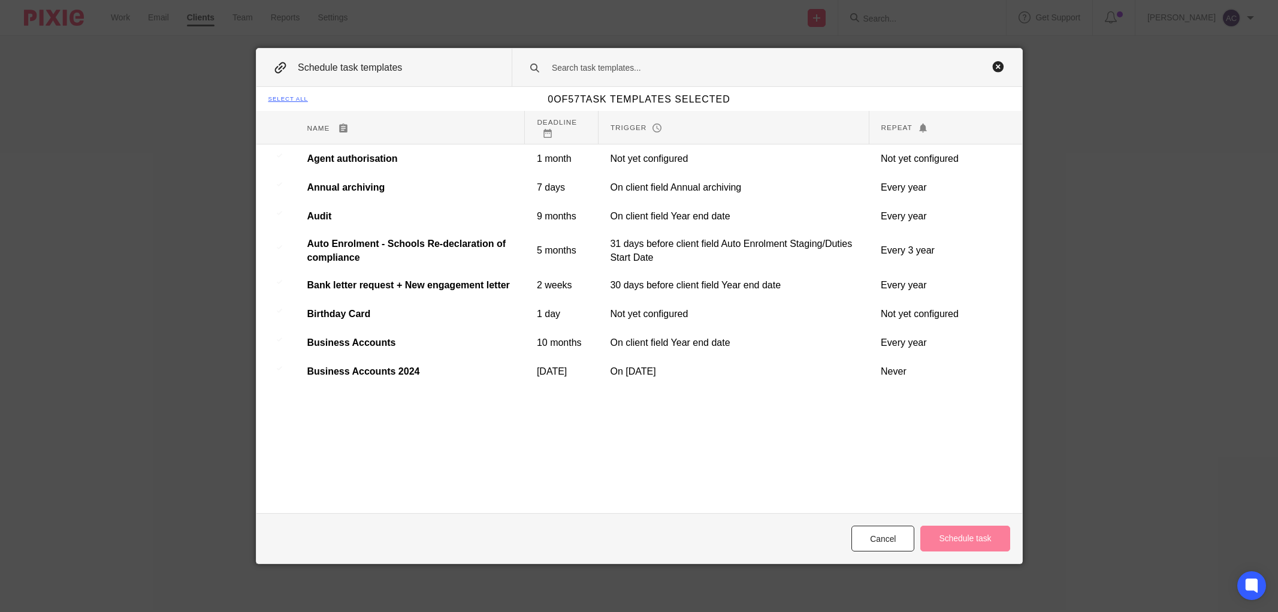  What do you see at coordinates (406, 158) in the screenshot?
I see `p: Agent authorisation` at bounding box center [406, 158].